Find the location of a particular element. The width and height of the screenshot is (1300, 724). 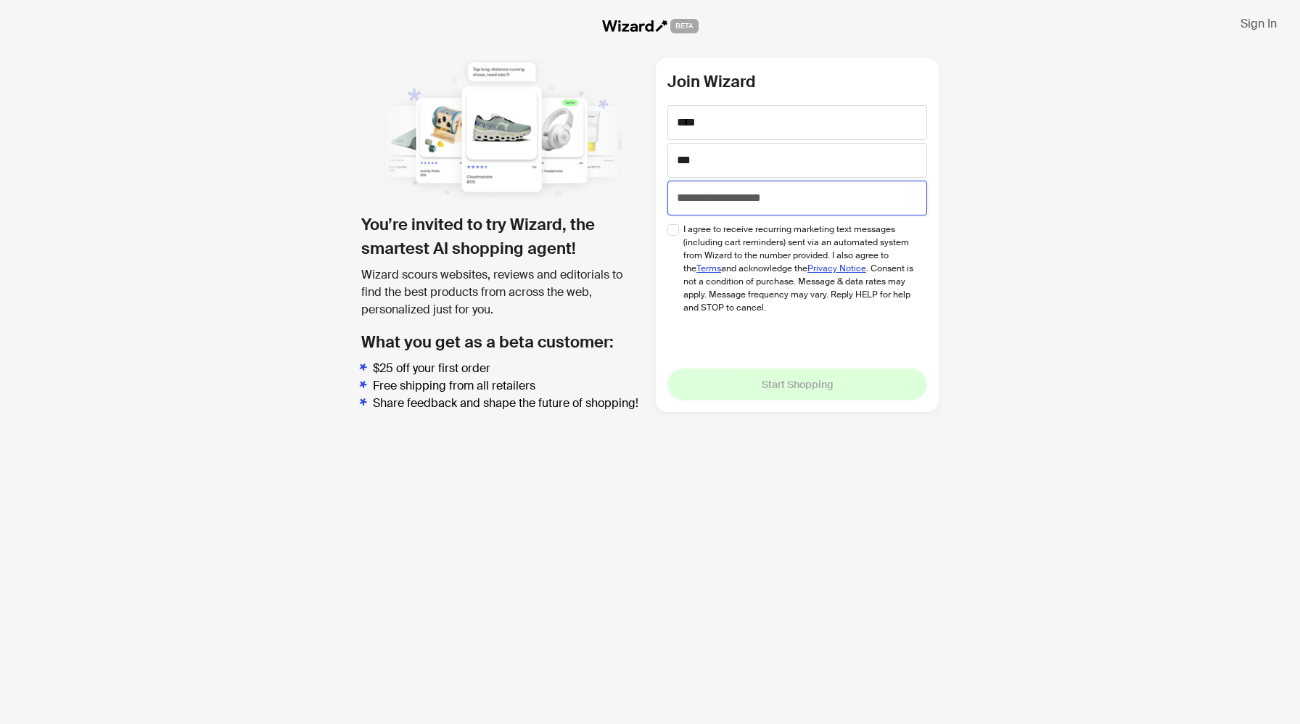

h2: Join Wizard is located at coordinates (798, 81).